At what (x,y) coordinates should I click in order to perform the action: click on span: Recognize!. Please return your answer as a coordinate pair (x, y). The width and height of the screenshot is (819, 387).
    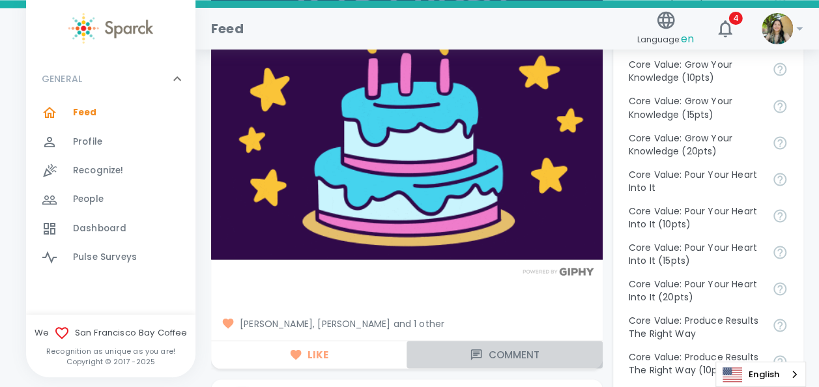
    Looking at the image, I should click on (98, 171).